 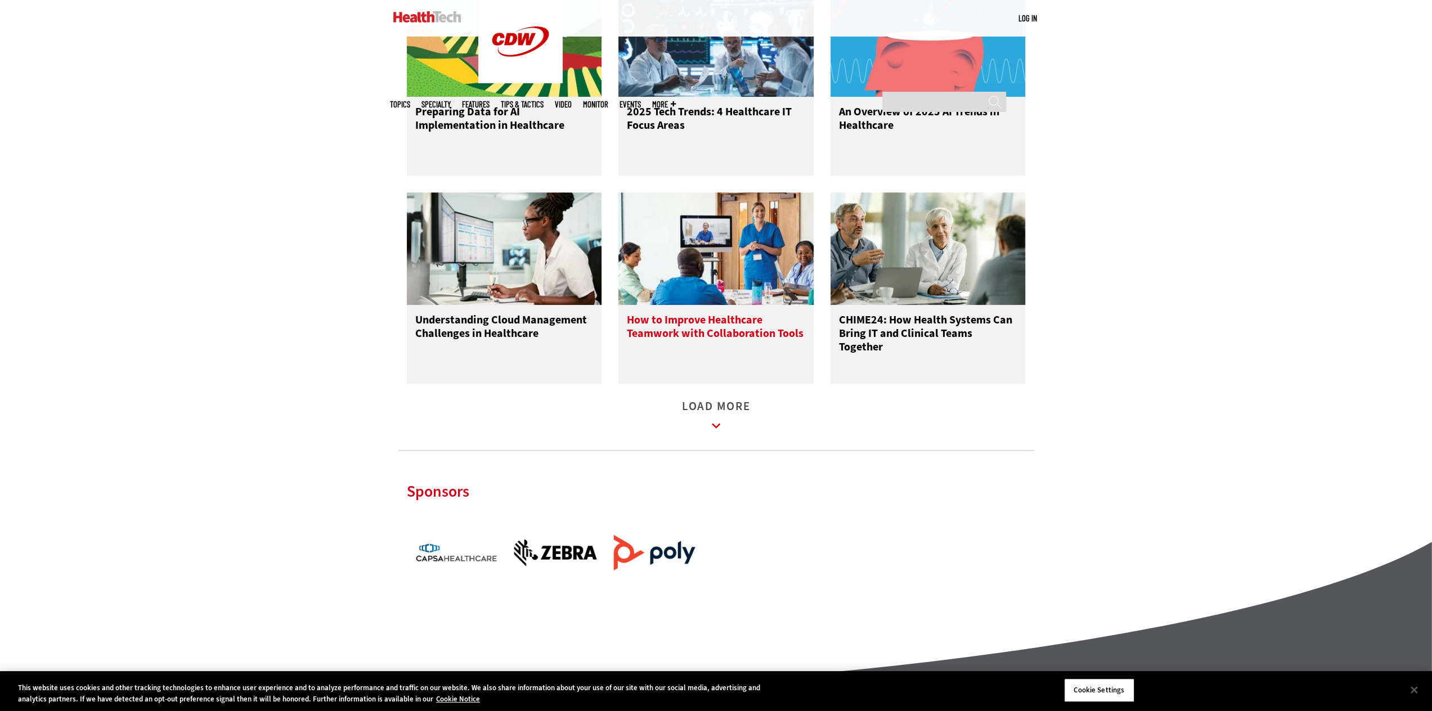 I want to click on img: zebra%20horizontal%20logo360%20x%20360.jpg, so click(x=556, y=553).